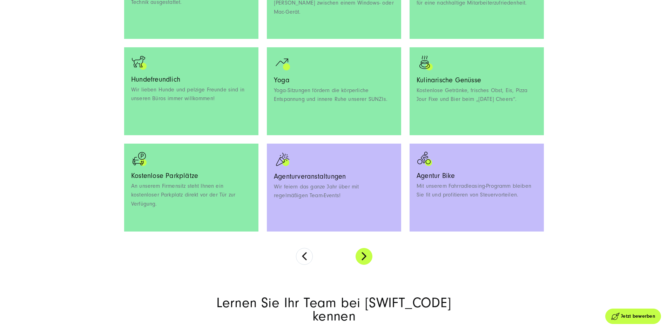  What do you see at coordinates (633, 317) in the screenshot?
I see `a: Jetzt bewerben` at bounding box center [633, 317].